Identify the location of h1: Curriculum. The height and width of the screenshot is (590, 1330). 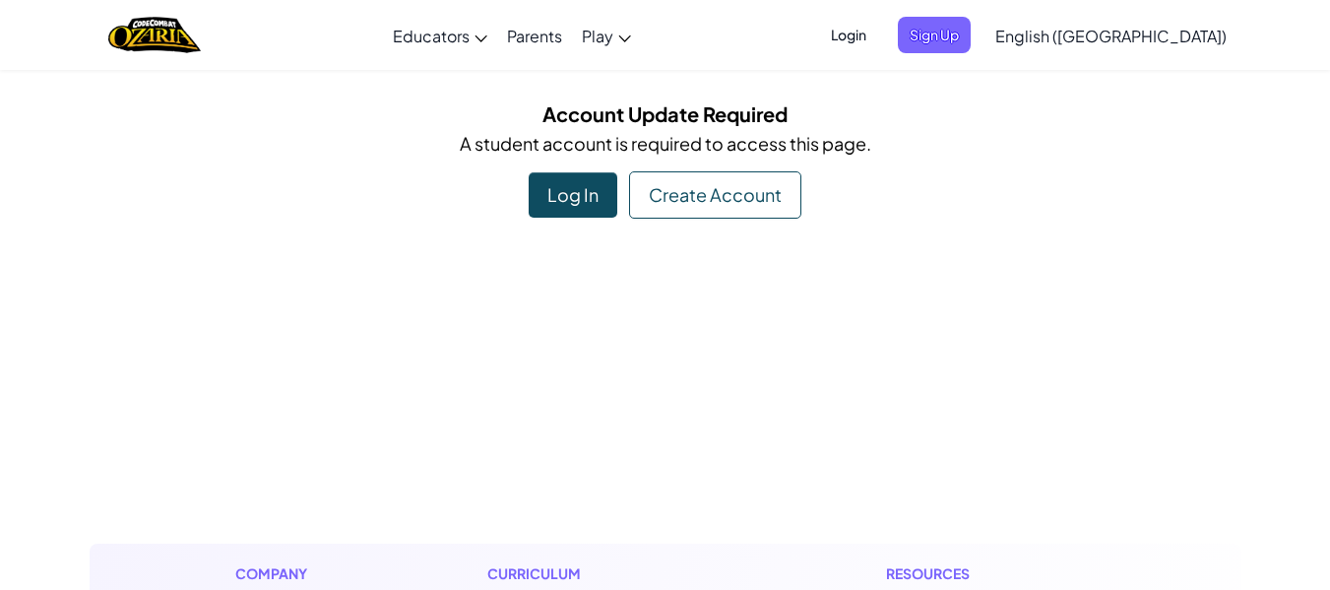
(607, 573).